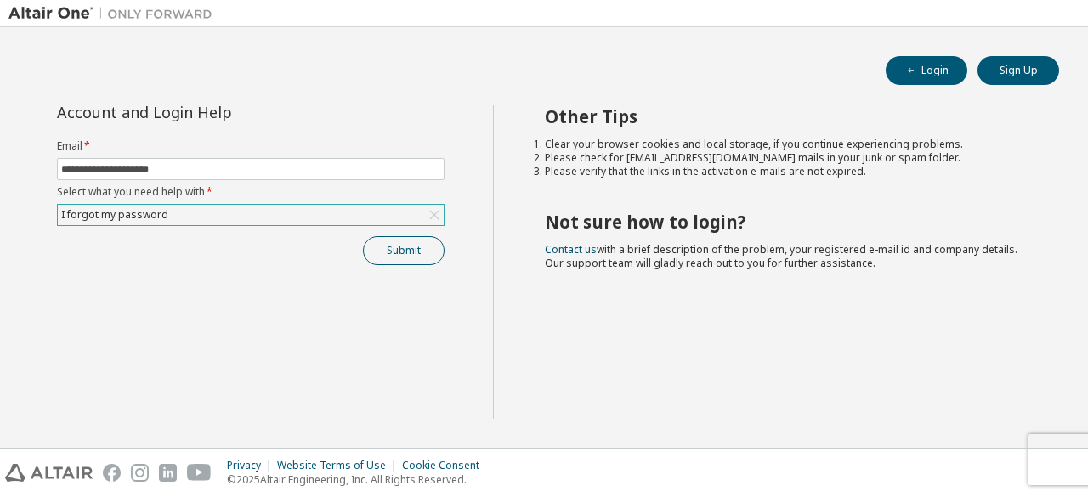 The width and height of the screenshot is (1088, 497). Describe the element at coordinates (787, 116) in the screenshot. I see `h2: Other Tips` at that location.